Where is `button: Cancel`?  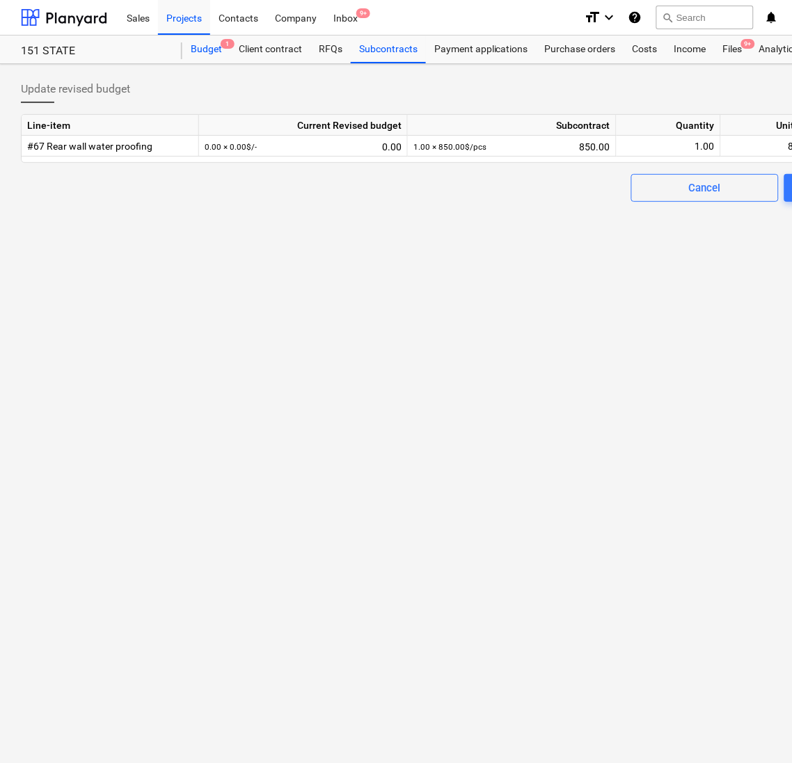
button: Cancel is located at coordinates (704, 188).